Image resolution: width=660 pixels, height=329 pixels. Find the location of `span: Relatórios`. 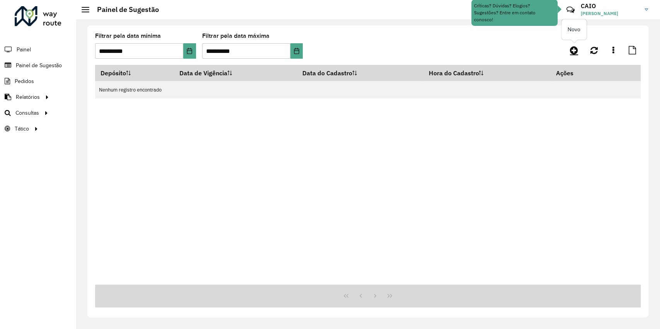

span: Relatórios is located at coordinates (28, 97).